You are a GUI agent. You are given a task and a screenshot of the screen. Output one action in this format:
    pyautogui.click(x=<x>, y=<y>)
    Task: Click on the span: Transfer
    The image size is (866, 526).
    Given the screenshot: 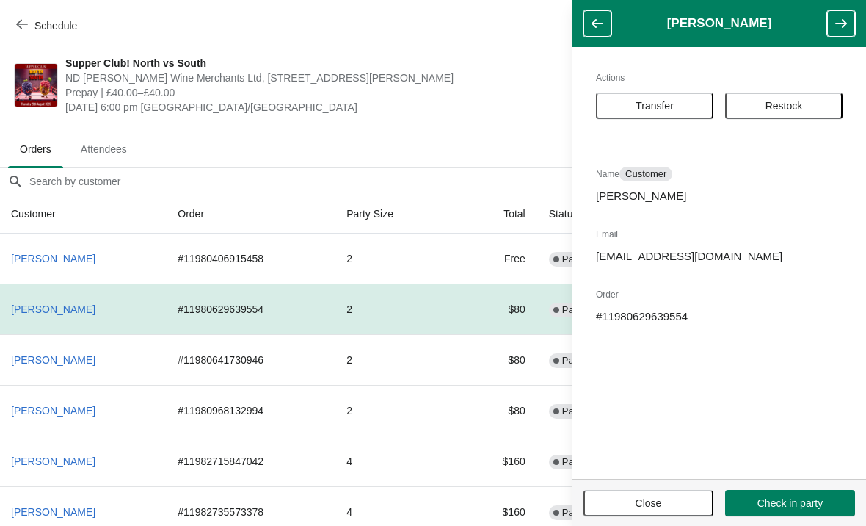 What is the action you would take?
    pyautogui.click(x=655, y=106)
    